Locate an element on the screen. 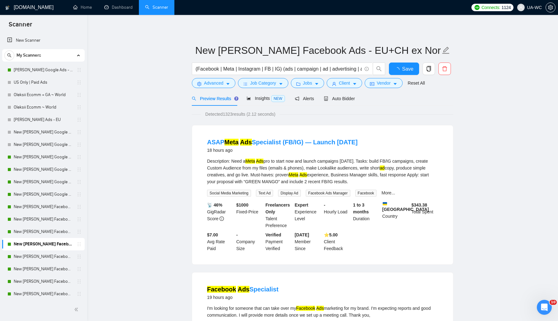 Image resolution: width=558 pixels, height=321 pixels. img: upwork-logo.png is located at coordinates (477, 7).